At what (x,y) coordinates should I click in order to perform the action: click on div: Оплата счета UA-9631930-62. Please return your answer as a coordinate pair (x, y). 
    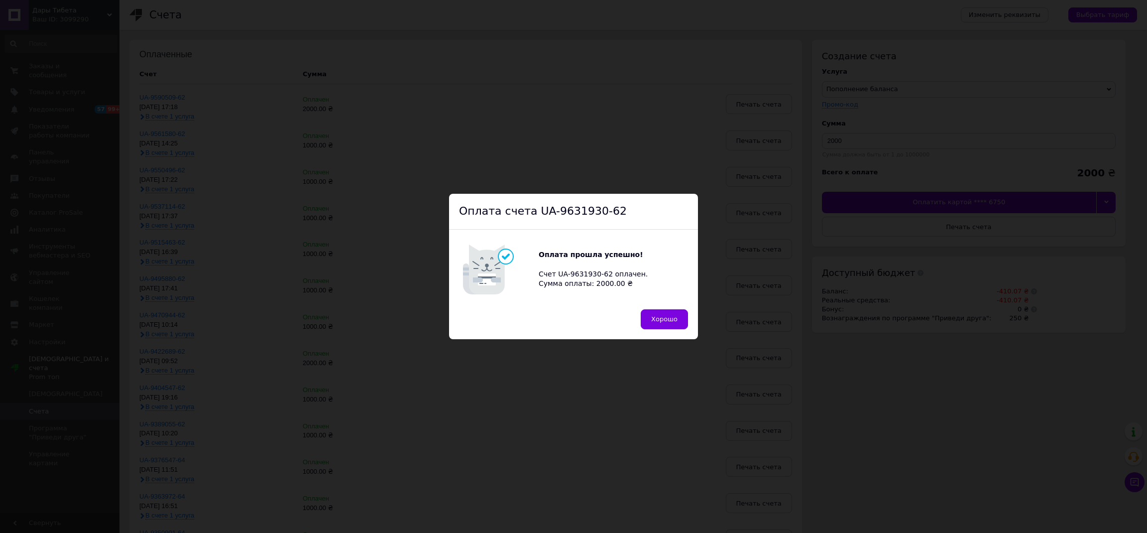
    Looking at the image, I should click on (574, 212).